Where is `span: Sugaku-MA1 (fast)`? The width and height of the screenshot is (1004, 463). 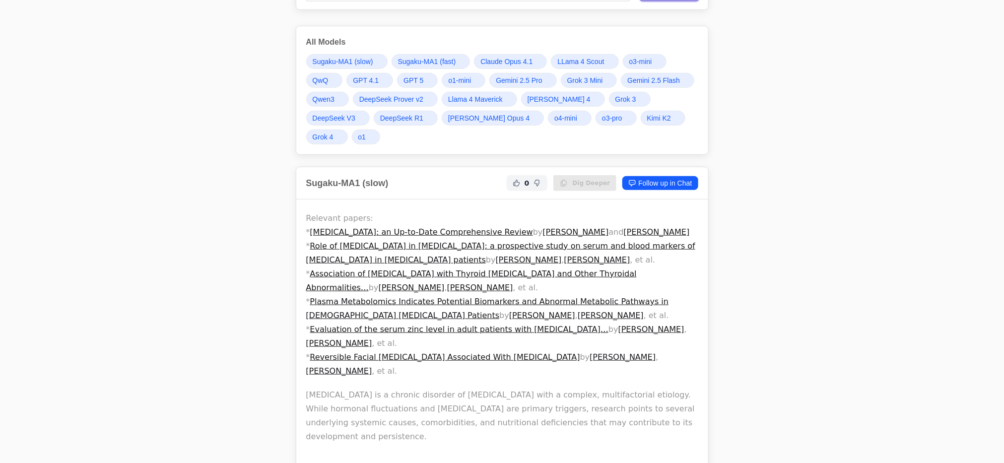
span: Sugaku-MA1 (fast) is located at coordinates (427, 62).